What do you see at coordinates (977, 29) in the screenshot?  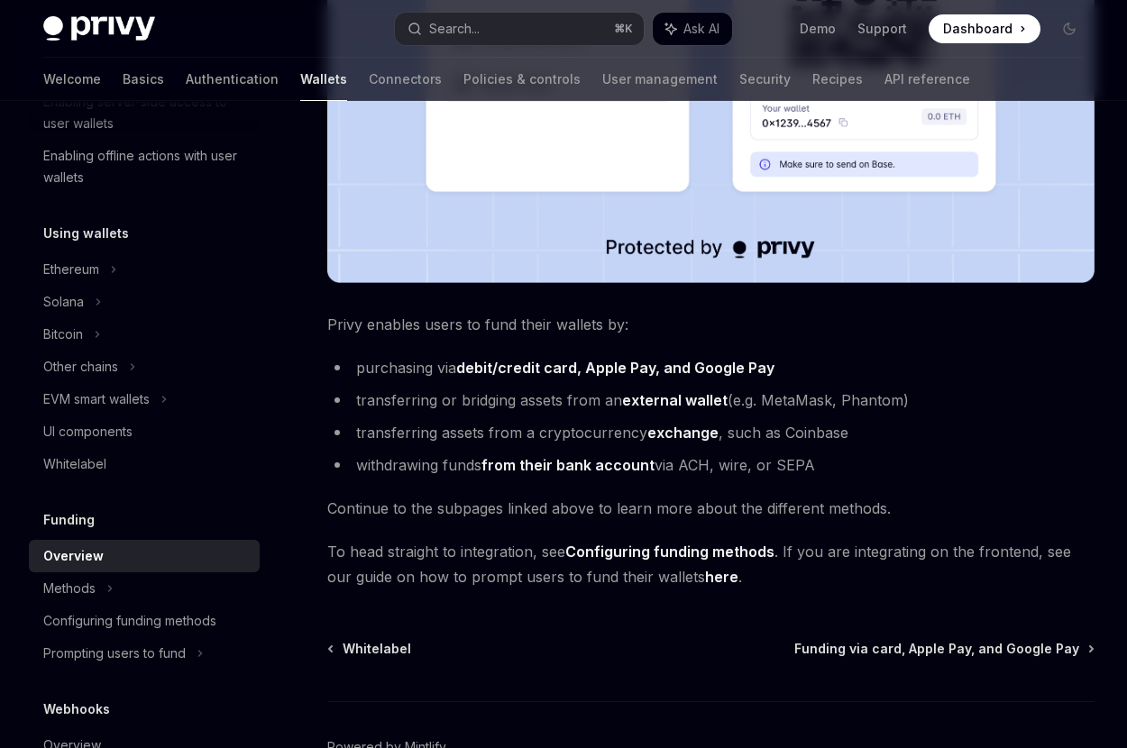 I see `span: Dashboard` at bounding box center [977, 29].